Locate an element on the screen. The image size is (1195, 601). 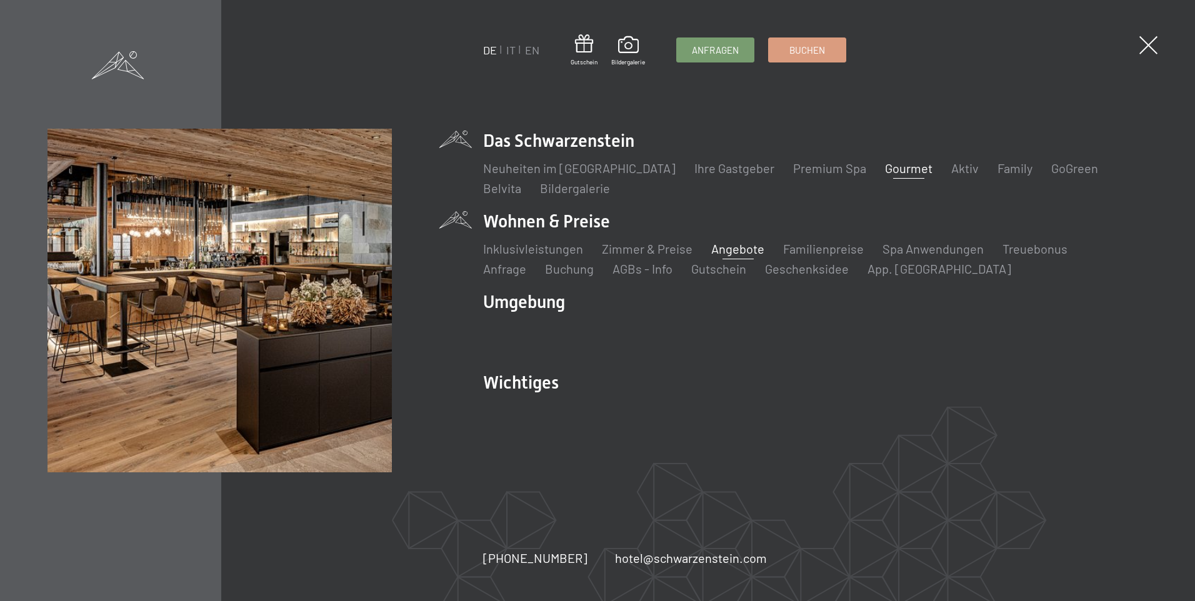
a: hotel@schwarzenstein.com is located at coordinates (691, 558).